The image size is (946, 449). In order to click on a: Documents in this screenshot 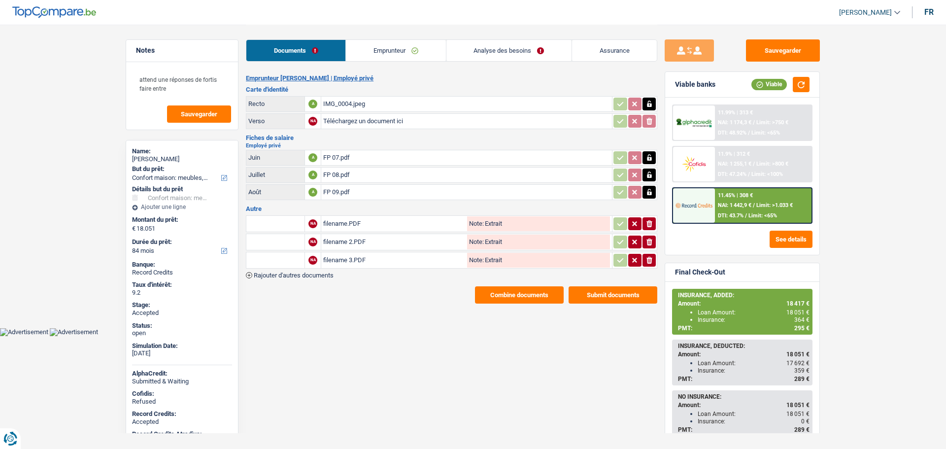, I will do `click(296, 50)`.